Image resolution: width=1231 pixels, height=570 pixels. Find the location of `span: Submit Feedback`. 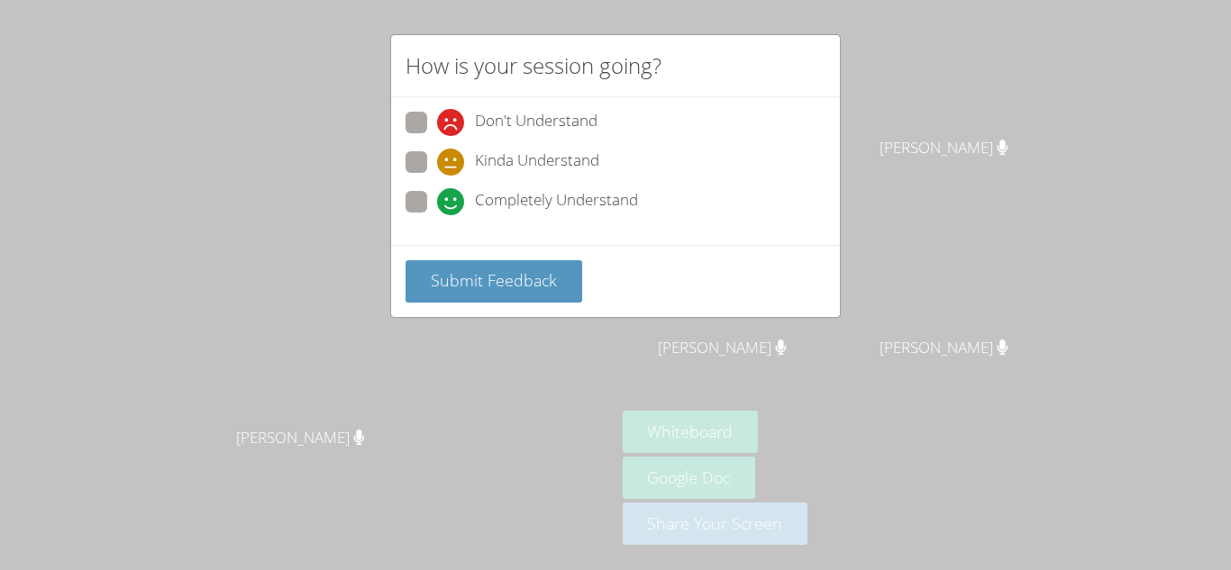

span: Submit Feedback is located at coordinates (494, 280).